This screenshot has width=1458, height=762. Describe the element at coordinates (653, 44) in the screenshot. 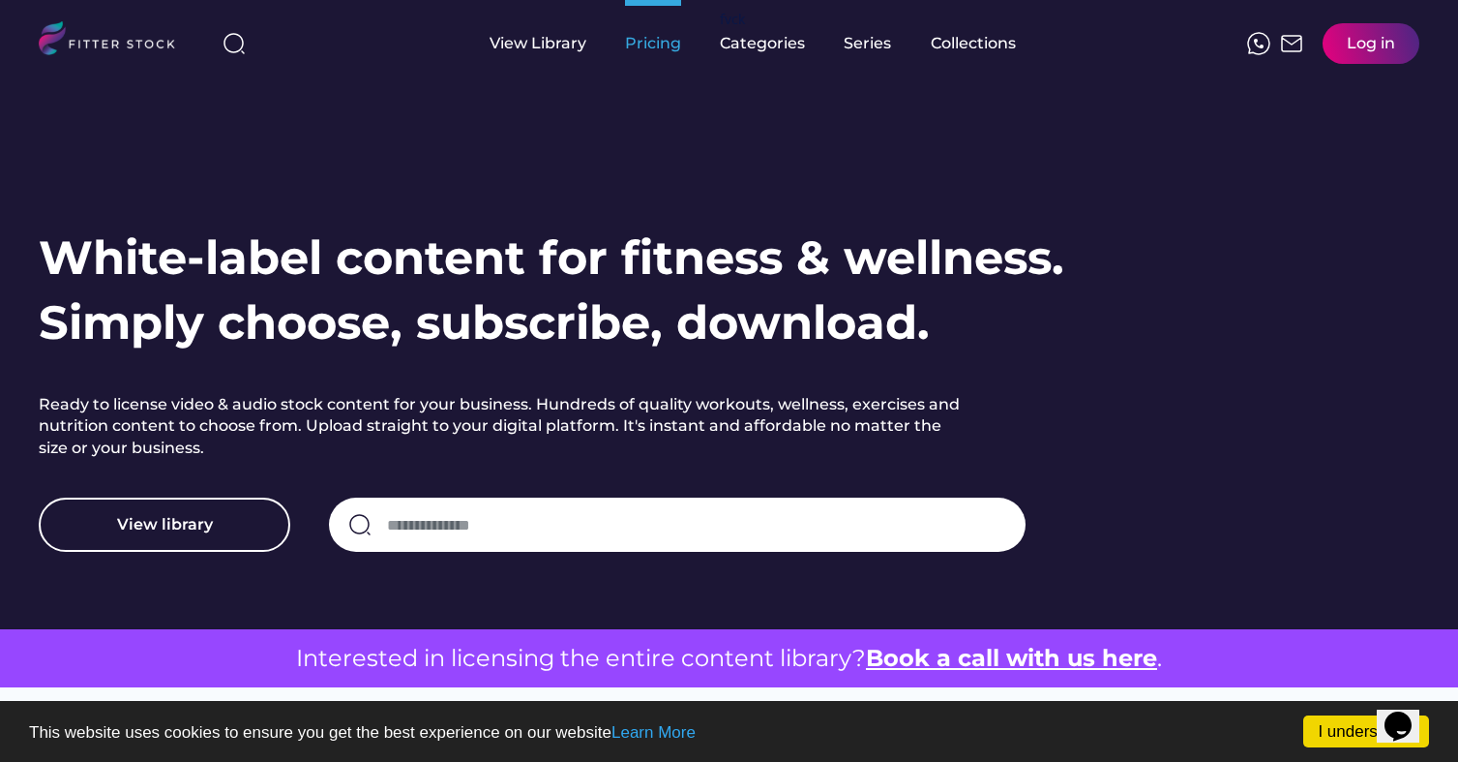

I see `div: Pricing` at that location.